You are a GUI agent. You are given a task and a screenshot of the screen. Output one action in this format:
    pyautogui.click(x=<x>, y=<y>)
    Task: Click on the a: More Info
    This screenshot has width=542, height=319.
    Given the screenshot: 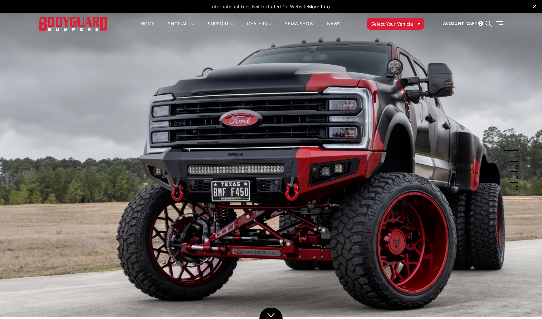 What is the action you would take?
    pyautogui.click(x=318, y=7)
    